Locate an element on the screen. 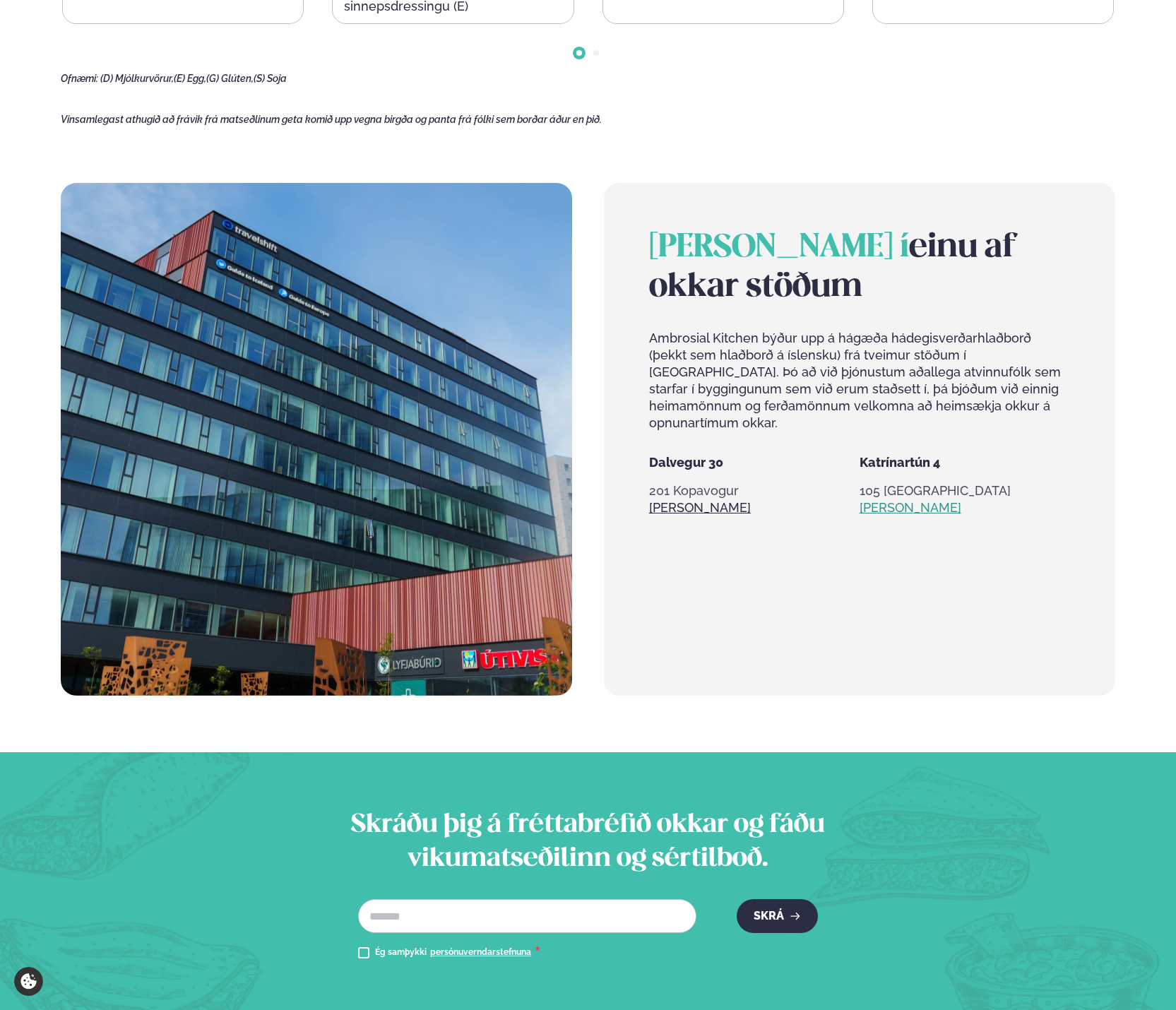  h5: Katrínartún 4 is located at coordinates (965, 463).